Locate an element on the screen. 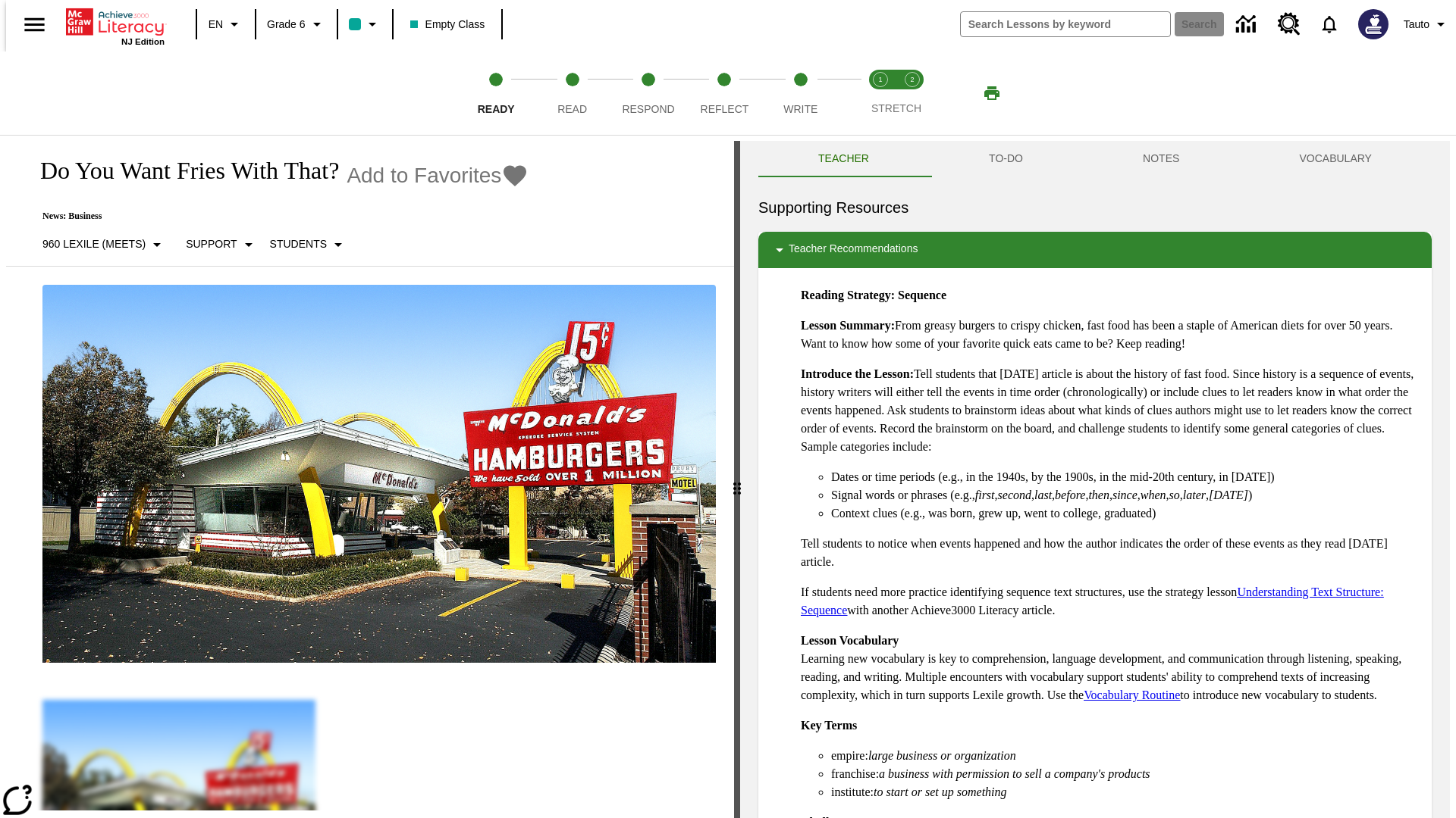 This screenshot has height=818, width=1456. em: second is located at coordinates (1014, 495).